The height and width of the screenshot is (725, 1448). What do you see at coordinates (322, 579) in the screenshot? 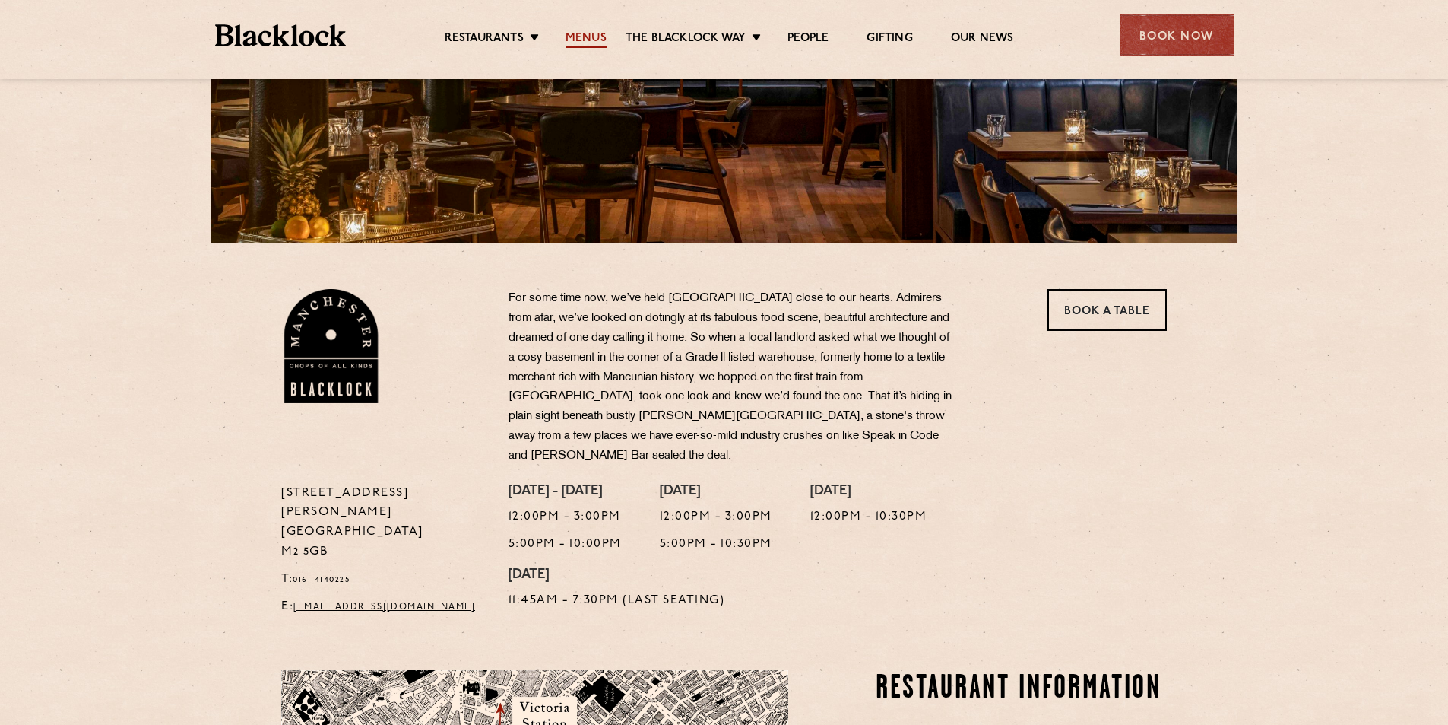
I see `a: 0161 4140225` at bounding box center [322, 579].